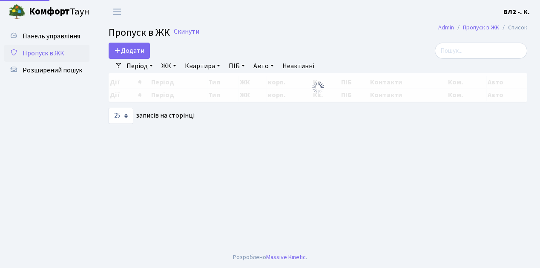 Image resolution: width=540 pixels, height=268 pixels. What do you see at coordinates (140, 66) in the screenshot?
I see `a: Період` at bounding box center [140, 66].